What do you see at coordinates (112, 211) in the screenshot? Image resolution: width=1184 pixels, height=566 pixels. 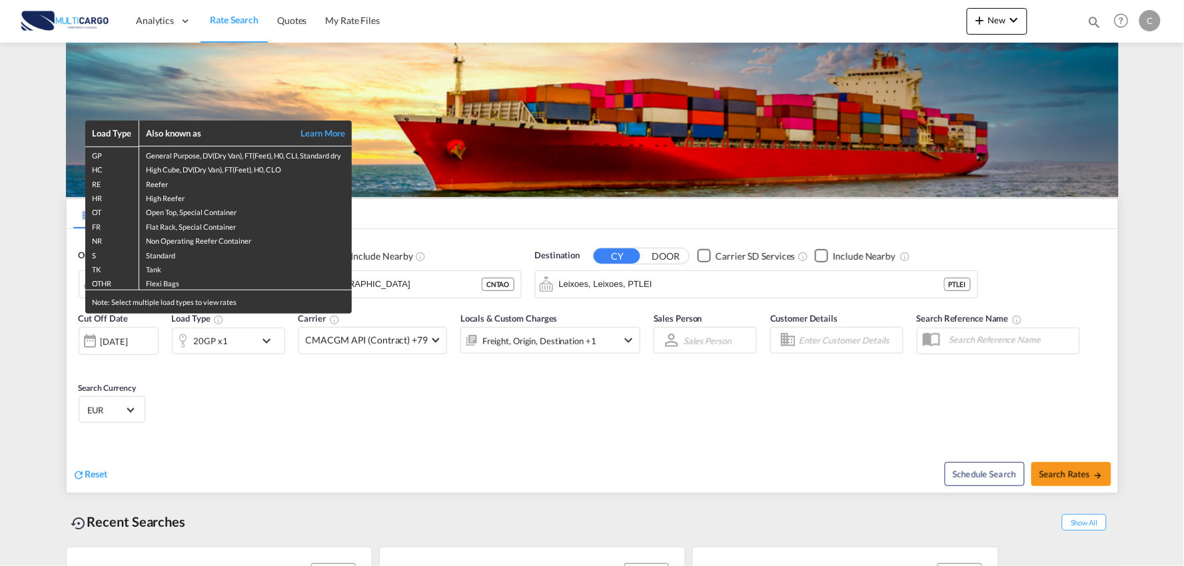 I see `td: OT` at bounding box center [112, 211].